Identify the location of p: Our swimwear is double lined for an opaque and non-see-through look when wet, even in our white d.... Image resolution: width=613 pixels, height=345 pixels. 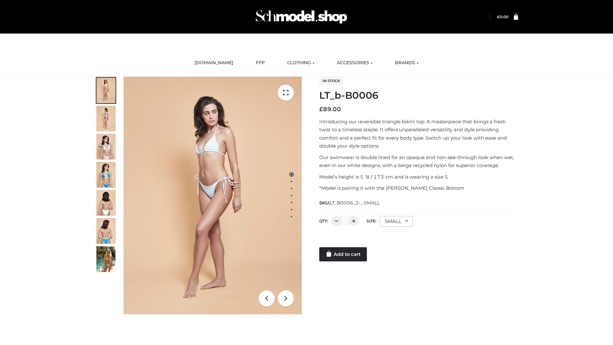
(419, 161).